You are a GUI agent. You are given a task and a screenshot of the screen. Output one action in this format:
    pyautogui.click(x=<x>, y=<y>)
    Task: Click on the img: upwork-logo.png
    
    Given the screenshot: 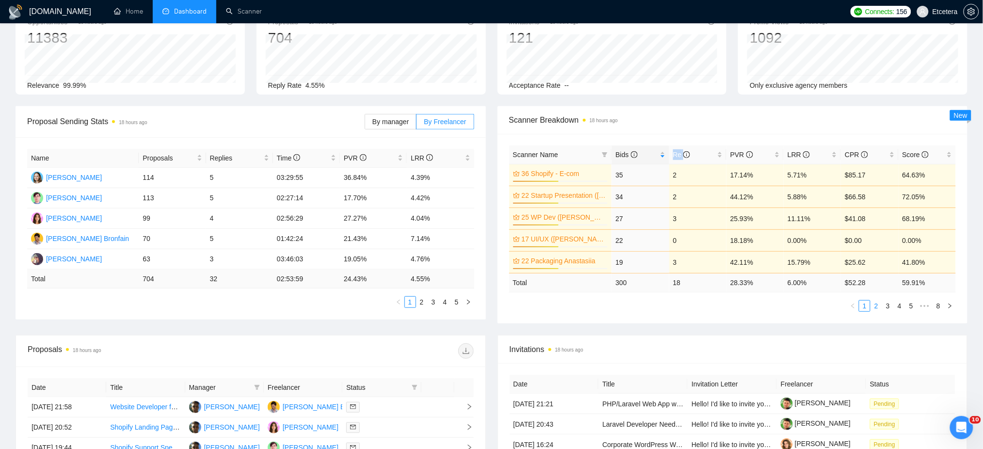 What is the action you would take?
    pyautogui.click(x=858, y=12)
    